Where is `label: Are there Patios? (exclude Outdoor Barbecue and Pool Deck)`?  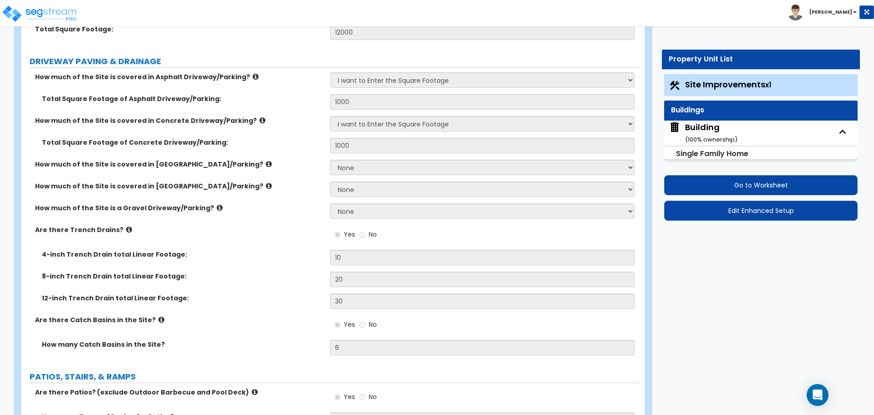
label: Are there Patios? (exclude Outdoor Barbecue and Pool Deck) is located at coordinates (179, 392).